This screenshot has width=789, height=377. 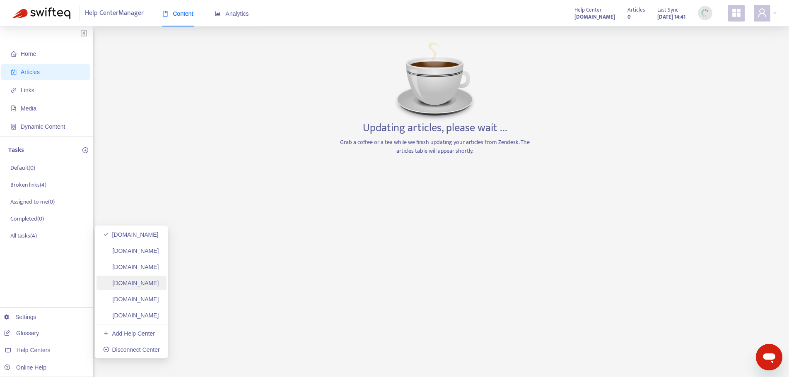 What do you see at coordinates (14, 108) in the screenshot?
I see `span: file-image` at bounding box center [14, 108].